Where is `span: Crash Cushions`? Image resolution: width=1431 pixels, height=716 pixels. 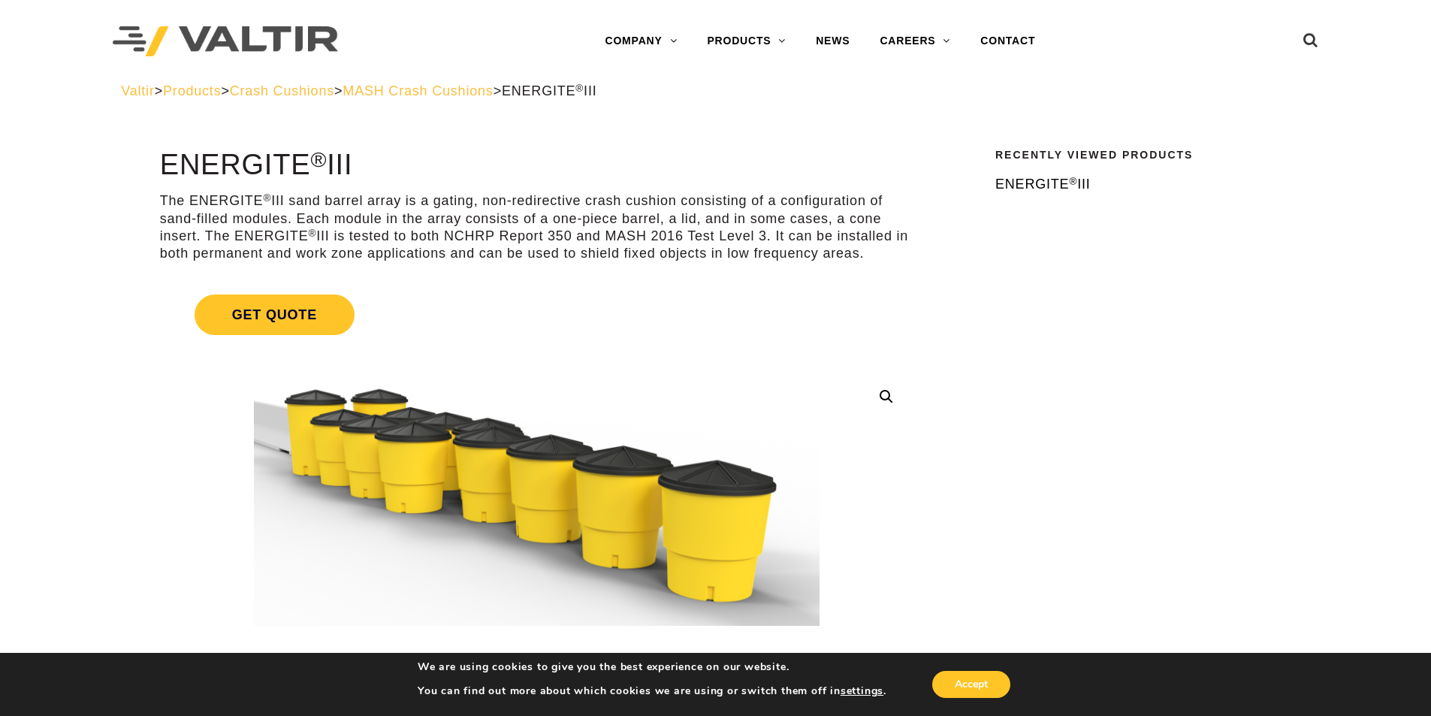
span: Crash Cushions is located at coordinates (282, 91).